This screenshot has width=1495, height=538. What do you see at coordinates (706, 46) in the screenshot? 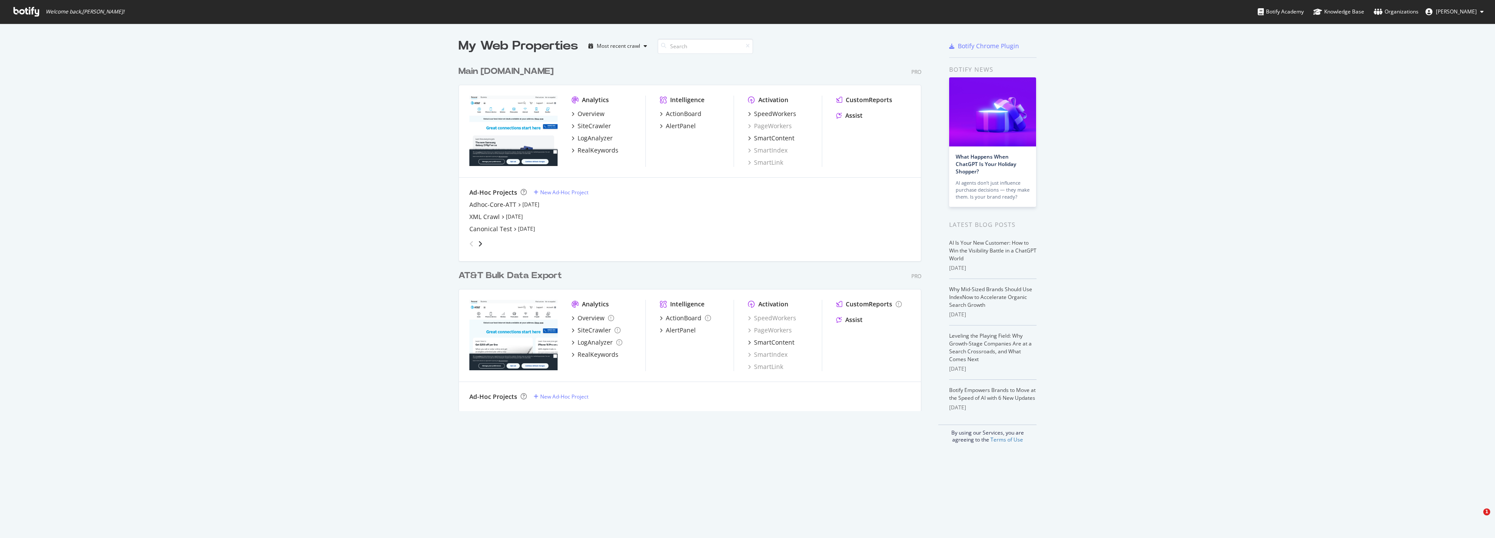
I see `input: Search` at bounding box center [706, 46].